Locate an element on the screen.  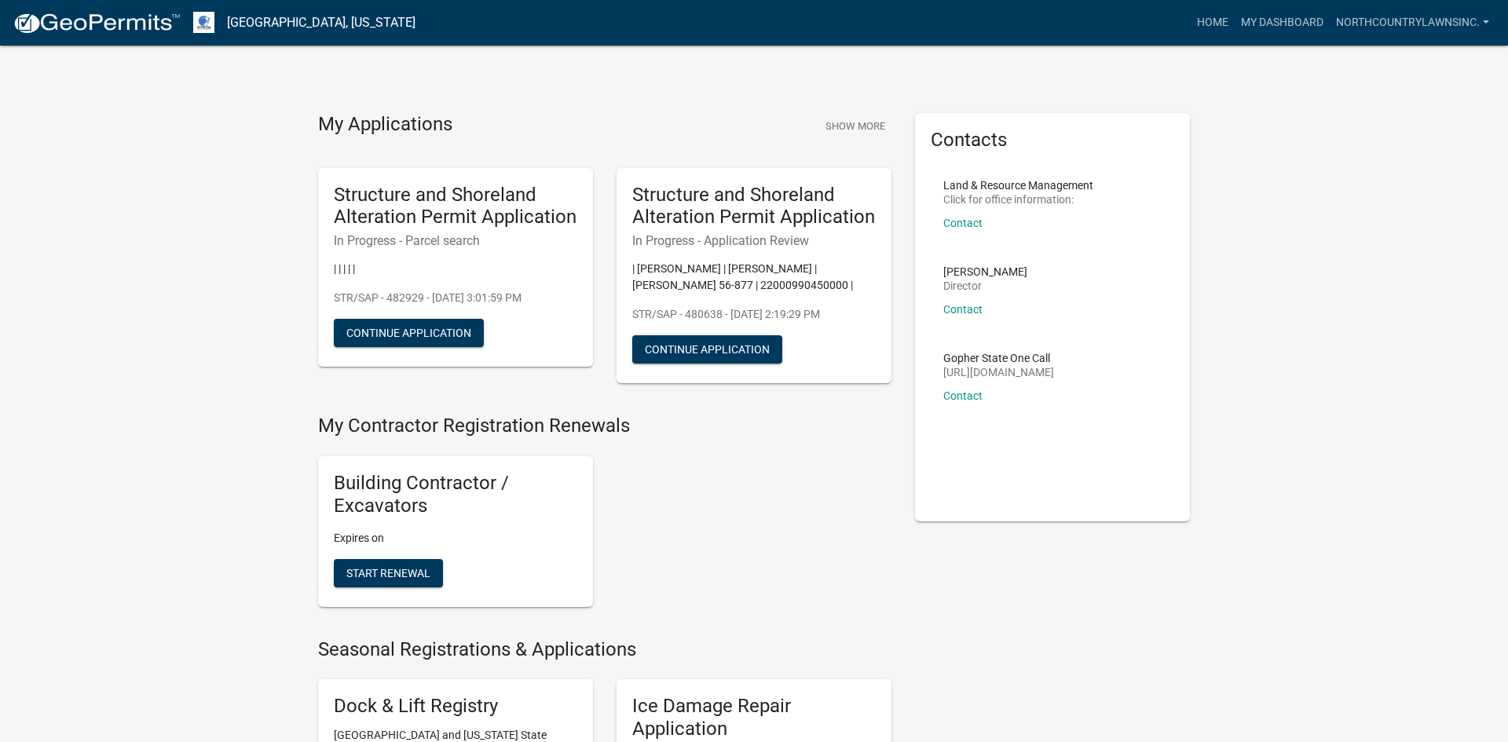
a: Home is located at coordinates (1213, 23).